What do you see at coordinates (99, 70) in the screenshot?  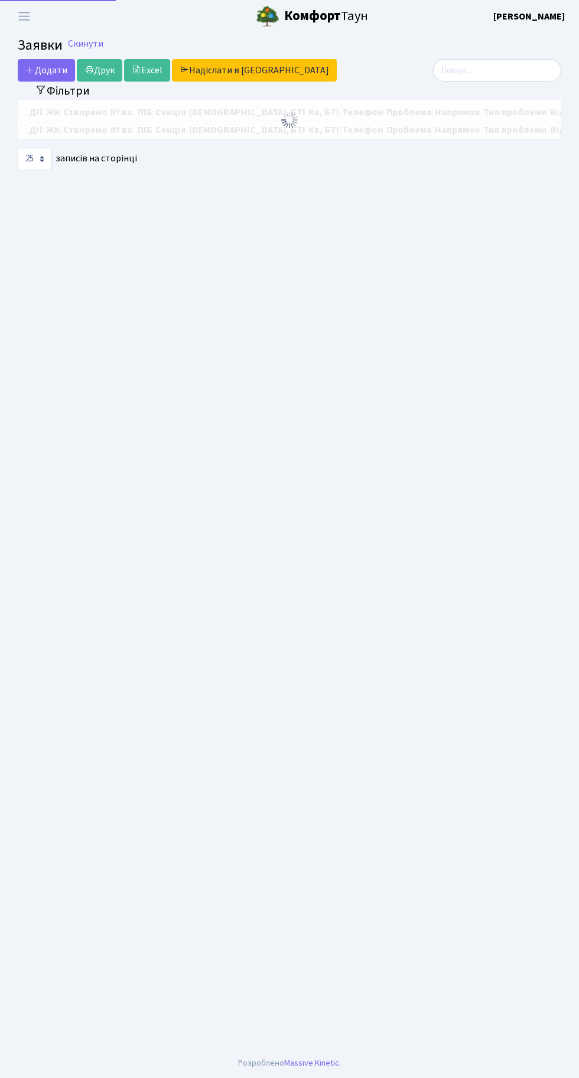 I see `a: Друк` at bounding box center [99, 70].